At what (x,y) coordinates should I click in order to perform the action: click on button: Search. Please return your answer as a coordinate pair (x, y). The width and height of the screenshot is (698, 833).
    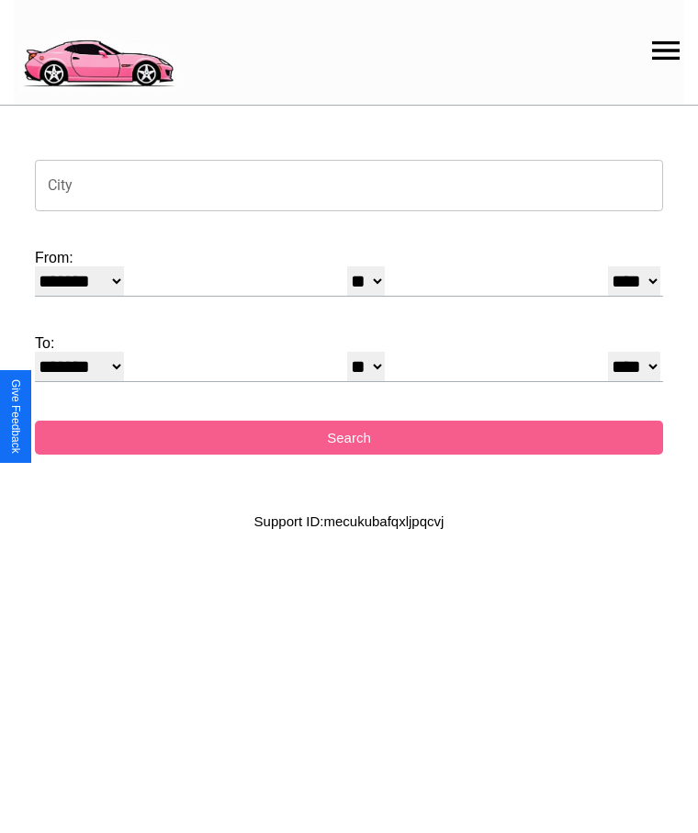
    Looking at the image, I should click on (349, 437).